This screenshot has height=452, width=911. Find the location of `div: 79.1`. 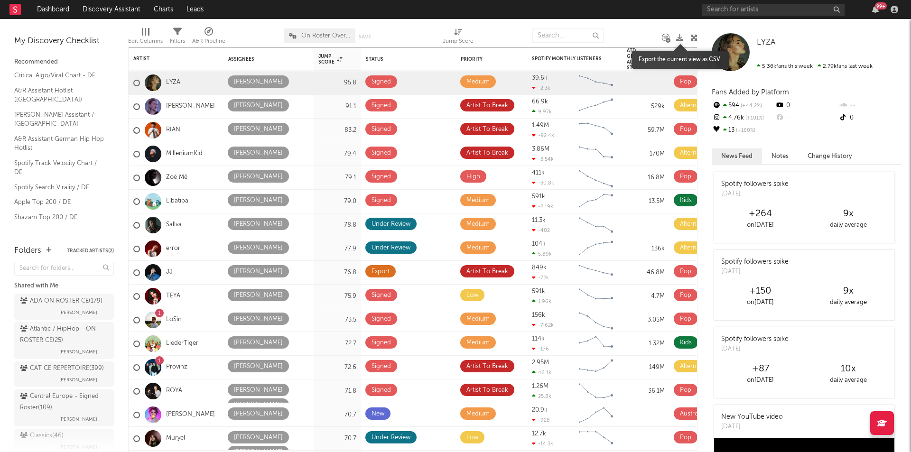

div: 79.1 is located at coordinates (337, 178).